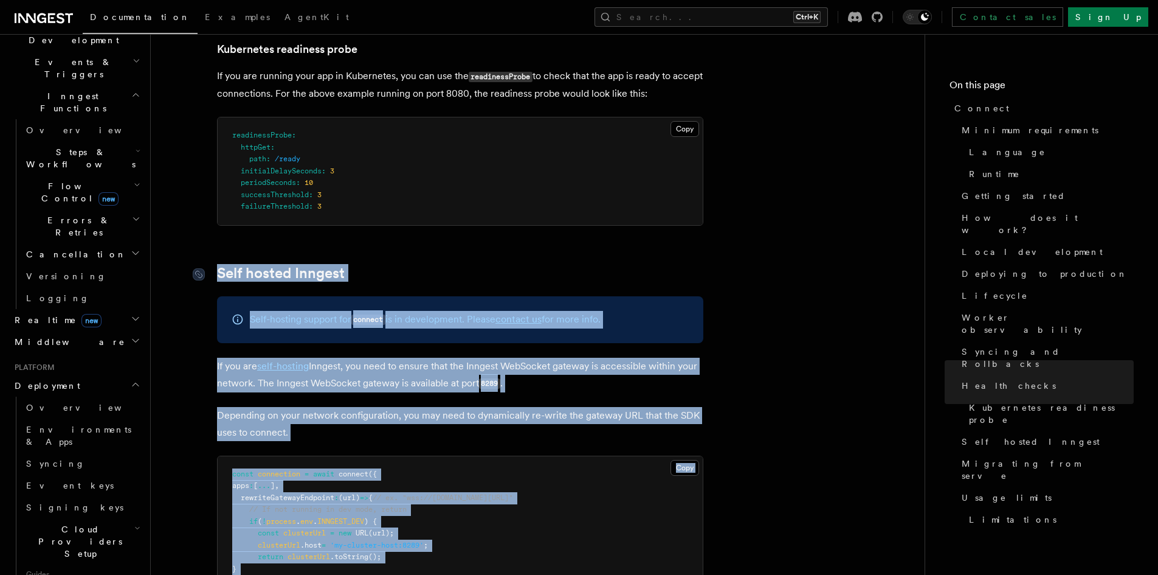 Image resolution: width=1158 pixels, height=575 pixels. Describe the element at coordinates (82, 541) in the screenshot. I see `button: Cloud Providers Setup` at that location.